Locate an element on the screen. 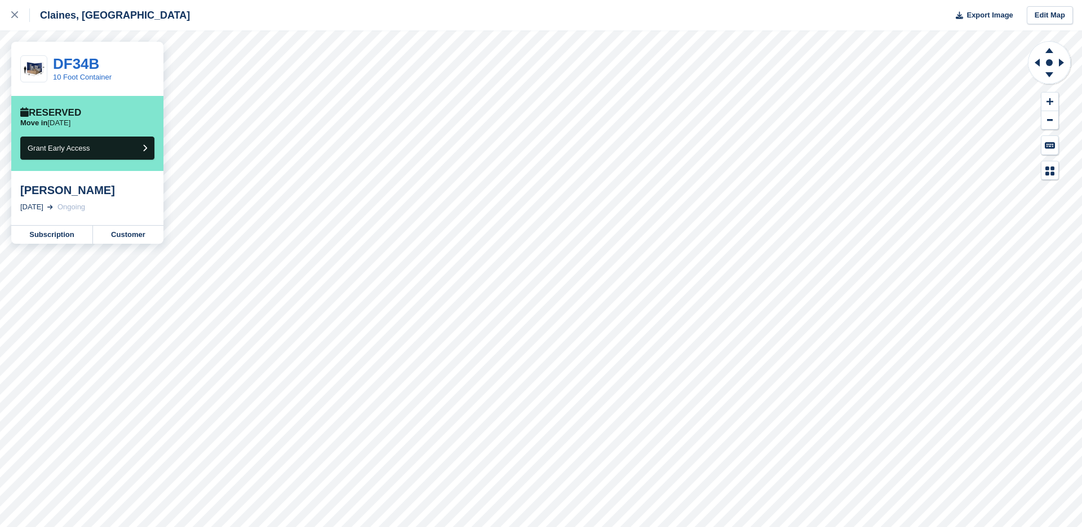 This screenshot has height=527, width=1082. div: Ongoing is located at coordinates (71, 207).